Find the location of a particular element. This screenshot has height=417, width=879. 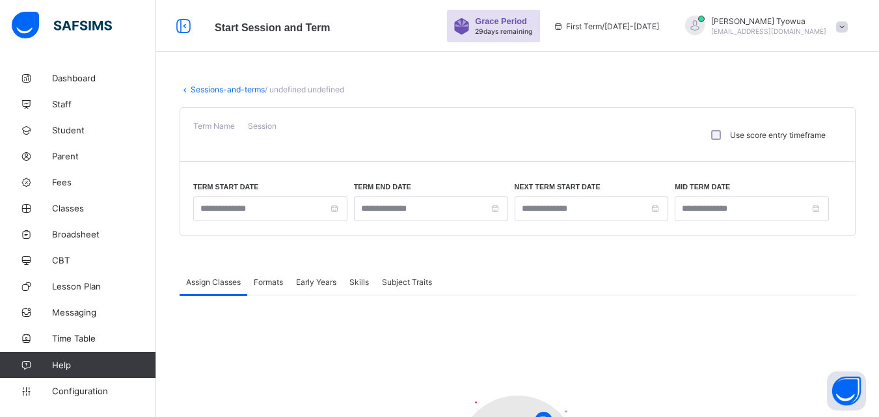

span: Student is located at coordinates (104, 130).